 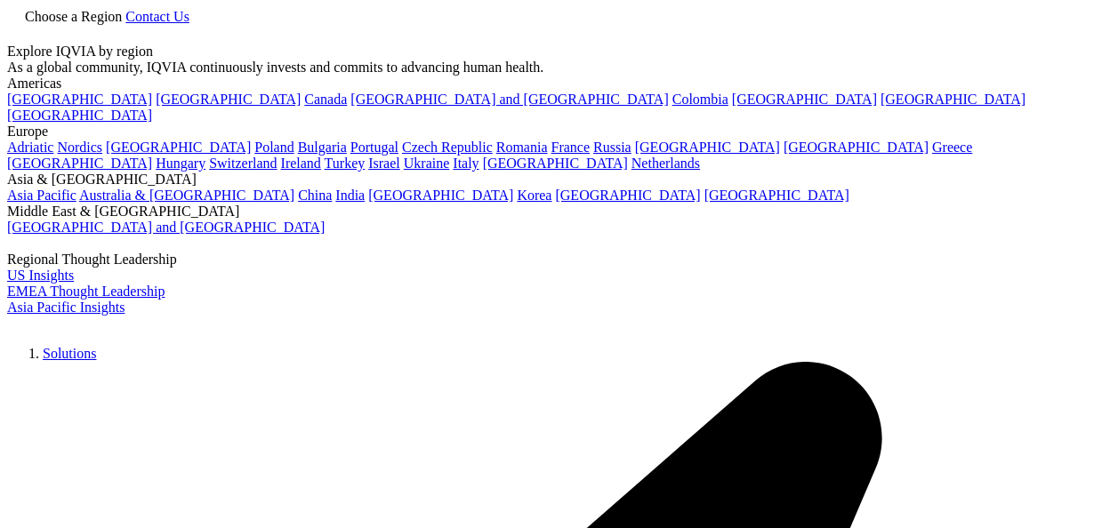 I want to click on a: Adriatic, so click(x=30, y=147).